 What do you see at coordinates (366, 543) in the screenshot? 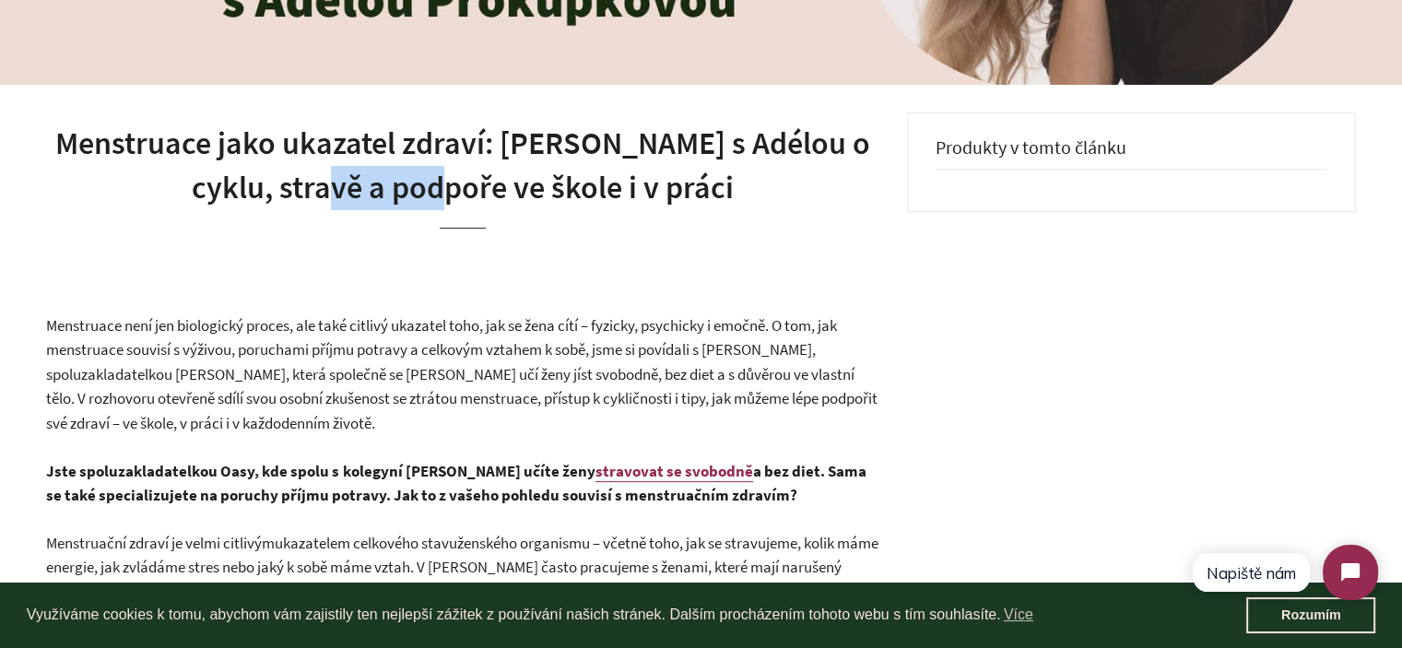
I see `span: ukazatelem celkového stavu` at bounding box center [366, 543].